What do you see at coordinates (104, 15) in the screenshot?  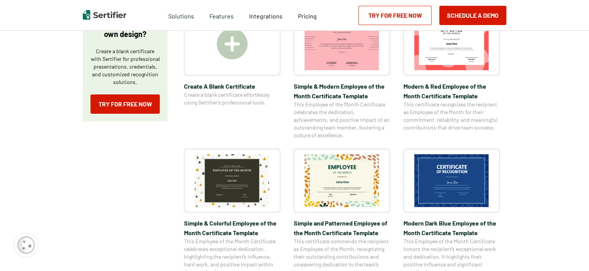 I see `img: Sertifier | Digital Credentialing Platform` at bounding box center [104, 15].